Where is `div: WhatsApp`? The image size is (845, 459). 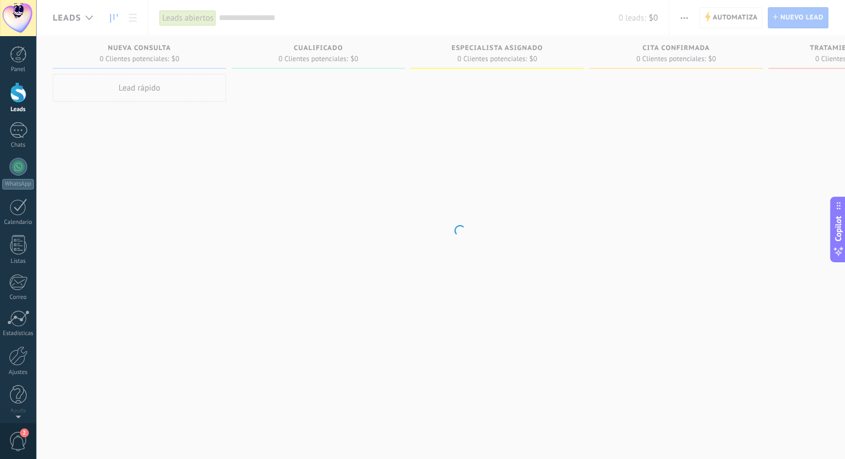 div: WhatsApp is located at coordinates (18, 184).